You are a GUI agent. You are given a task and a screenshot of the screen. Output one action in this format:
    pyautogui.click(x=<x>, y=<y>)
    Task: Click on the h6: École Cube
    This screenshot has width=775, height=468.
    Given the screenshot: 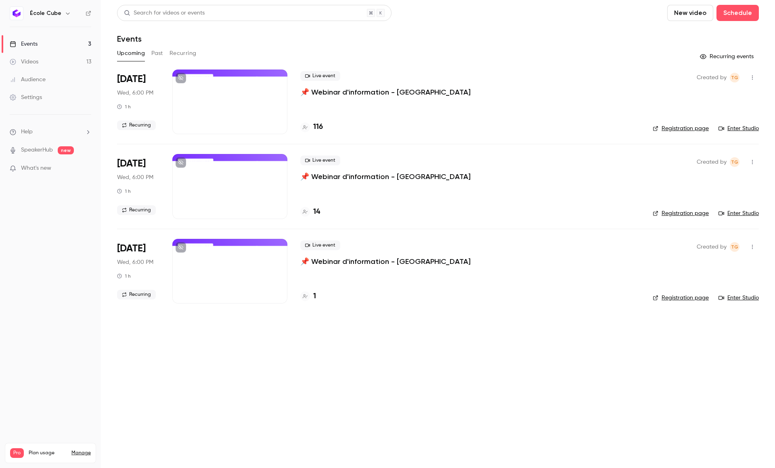 What is the action you would take?
    pyautogui.click(x=46, y=13)
    